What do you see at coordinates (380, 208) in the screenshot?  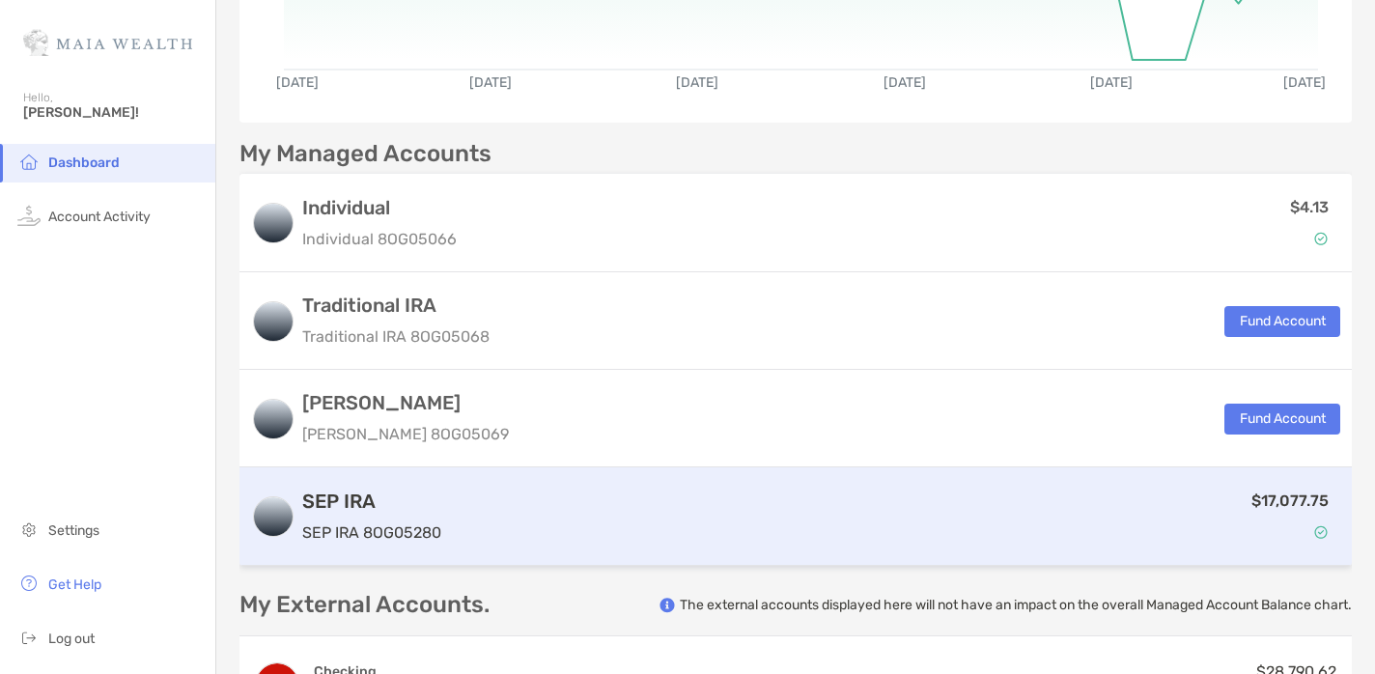 I see `h3: Individual` at bounding box center [380, 208].